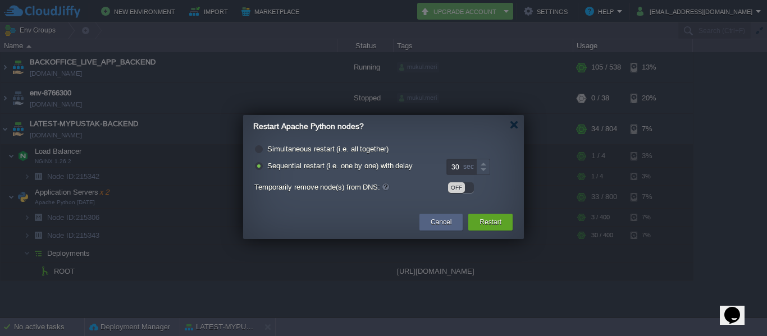 Image resolution: width=767 pixels, height=336 pixels. What do you see at coordinates (350, 188) in the screenshot?
I see `label: Temporarily remove node(s) from DNS:` at bounding box center [350, 188].